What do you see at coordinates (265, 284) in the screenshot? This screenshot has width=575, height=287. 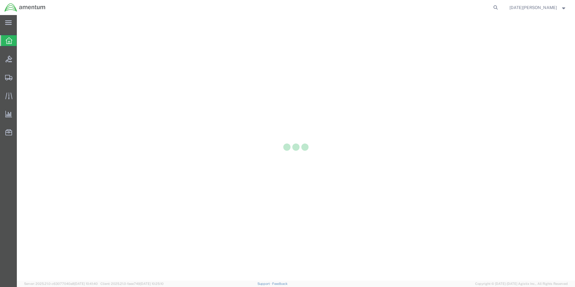 I see `a: Support` at bounding box center [265, 284].